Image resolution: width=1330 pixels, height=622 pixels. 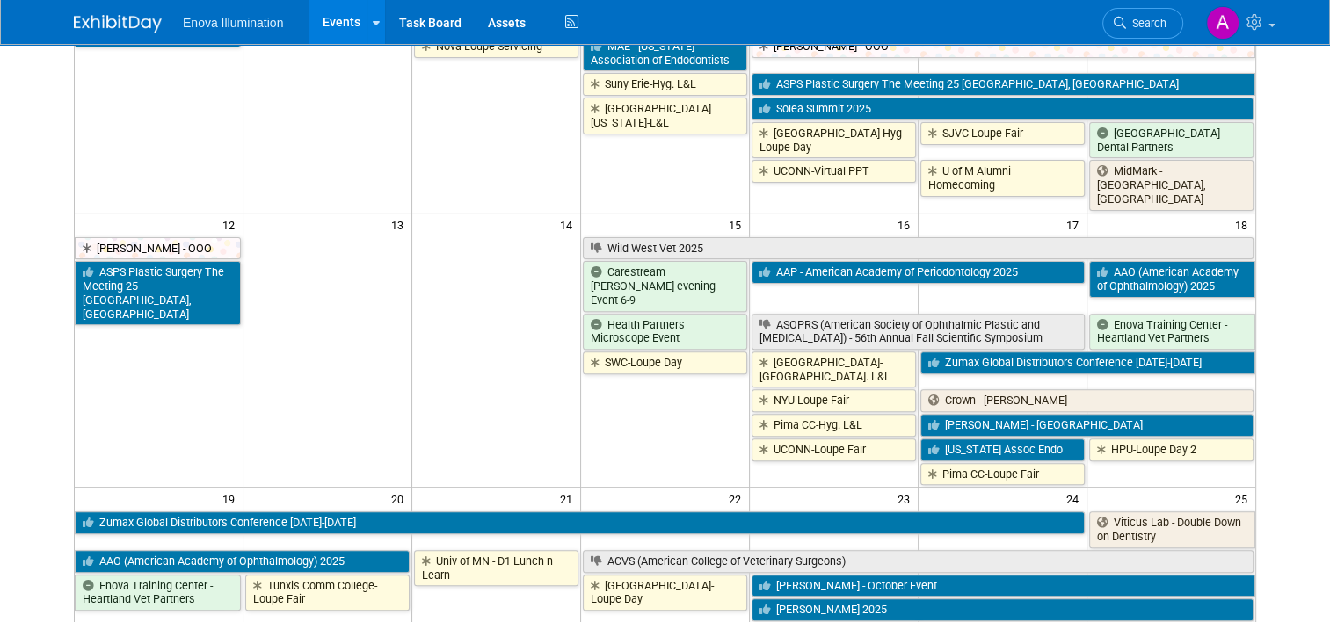 What do you see at coordinates (496, 47) in the screenshot?
I see `a: Nova-Loupe Servicing` at bounding box center [496, 47].